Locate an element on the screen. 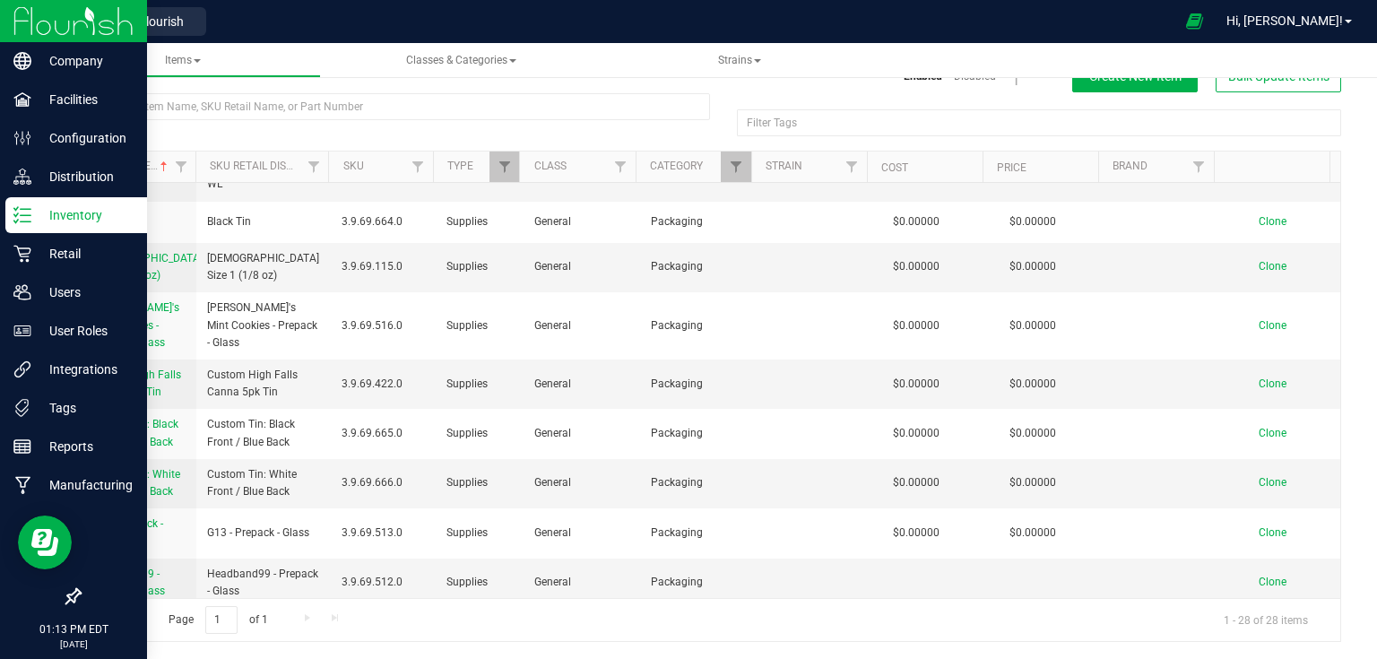 The image size is (1377, 659). inline-svg: Manufacturing is located at coordinates (22, 485).